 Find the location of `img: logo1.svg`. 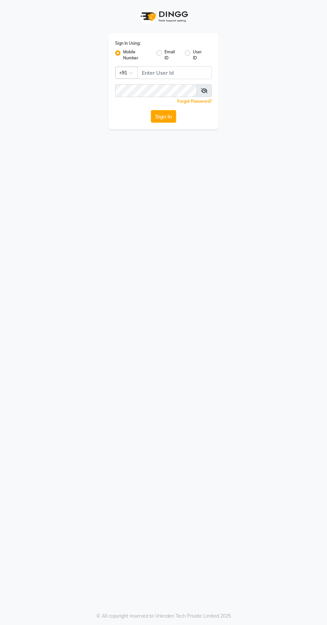

img: logo1.svg is located at coordinates (163, 16).